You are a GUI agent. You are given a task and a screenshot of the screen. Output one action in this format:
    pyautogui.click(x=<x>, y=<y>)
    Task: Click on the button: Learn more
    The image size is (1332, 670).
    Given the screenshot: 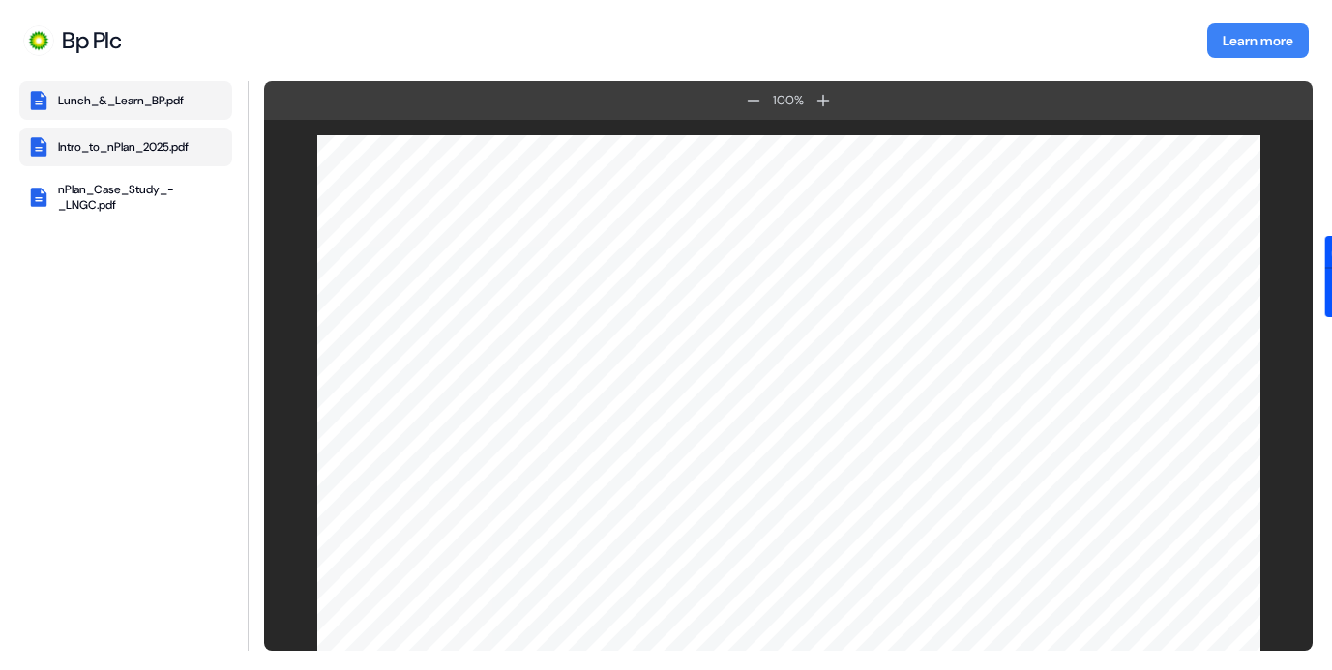 What is the action you would take?
    pyautogui.click(x=1257, y=41)
    